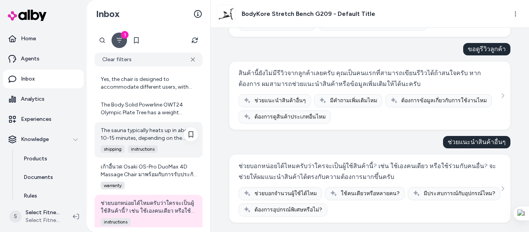  Describe the element at coordinates (43, 213) in the screenshot. I see `p: Select Fitness Shopify` at that location.